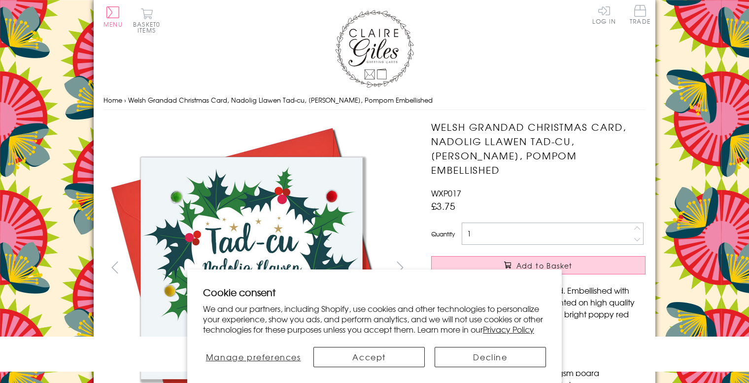  I want to click on span: Add to Basket, so click(545, 265).